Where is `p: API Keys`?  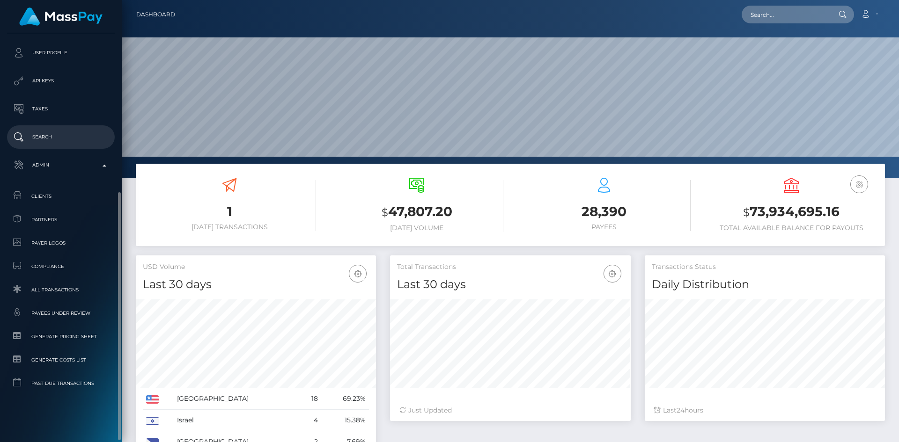 p: API Keys is located at coordinates (61, 81).